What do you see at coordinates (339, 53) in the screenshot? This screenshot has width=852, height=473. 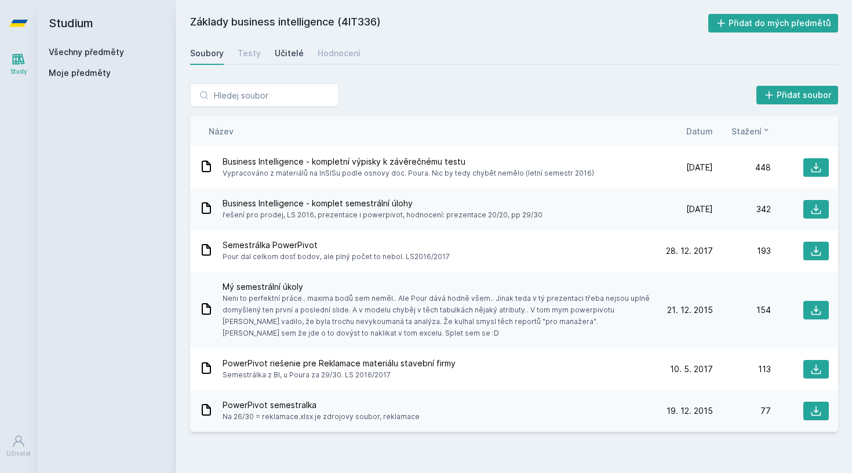 I see `div: Hodnocení` at bounding box center [339, 53].